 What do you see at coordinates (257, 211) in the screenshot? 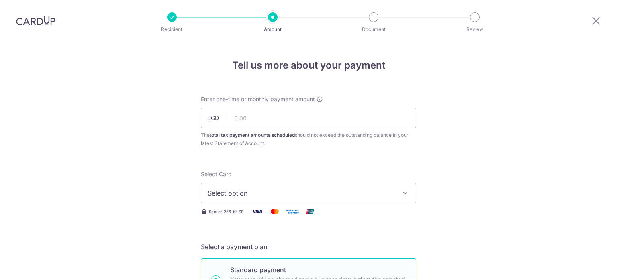
I see `img: Visa` at bounding box center [257, 211].